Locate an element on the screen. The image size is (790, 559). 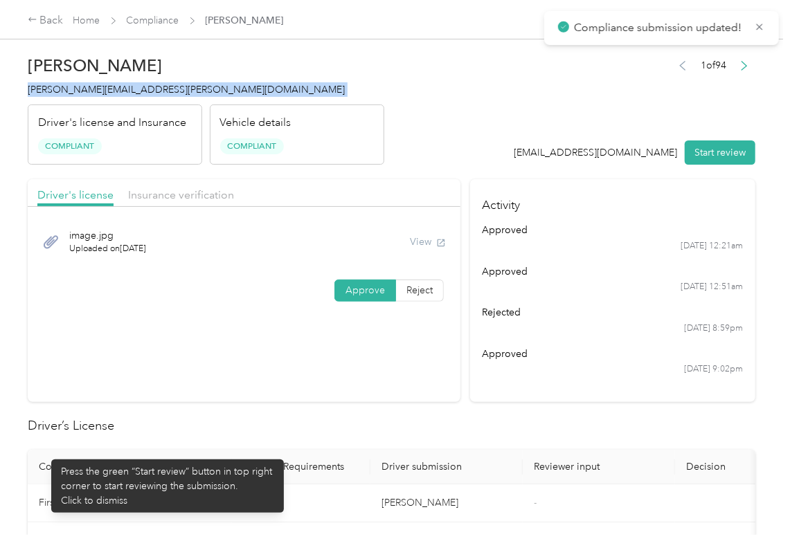
p: Vehicle details is located at coordinates (255, 123).